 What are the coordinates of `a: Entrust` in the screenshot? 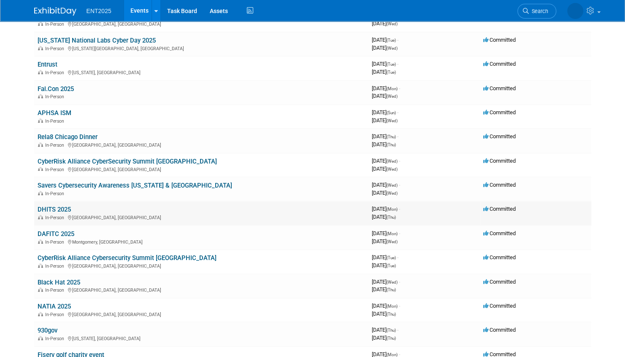 It's located at (47, 65).